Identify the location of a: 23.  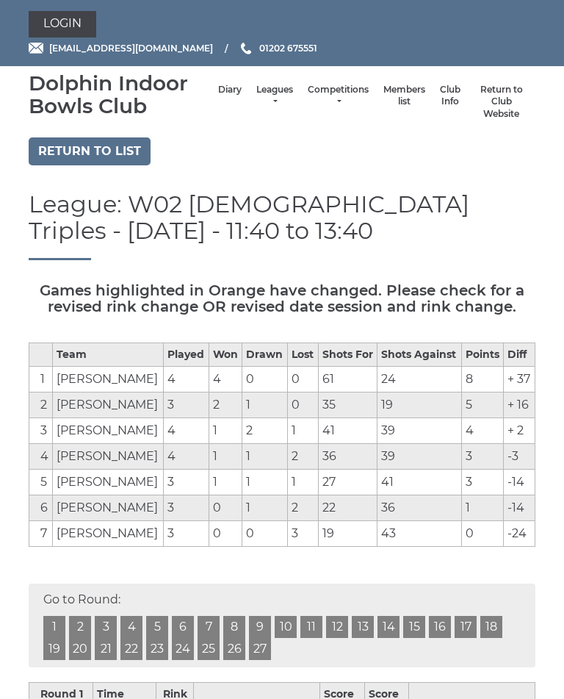
(157, 649).